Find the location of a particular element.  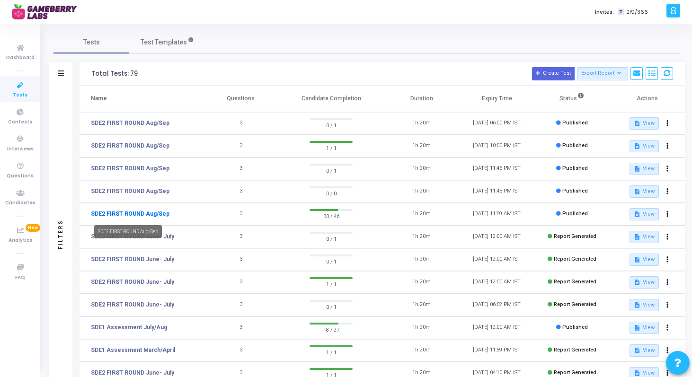

th: Expiry Time is located at coordinates (496, 99).